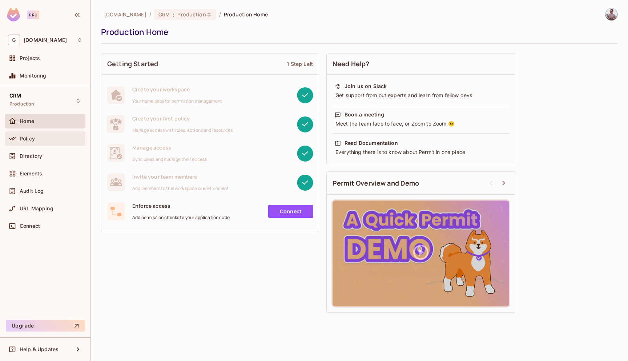 Image resolution: width=628 pixels, height=361 pixels. What do you see at coordinates (31, 156) in the screenshot?
I see `span: Directory` at bounding box center [31, 156].